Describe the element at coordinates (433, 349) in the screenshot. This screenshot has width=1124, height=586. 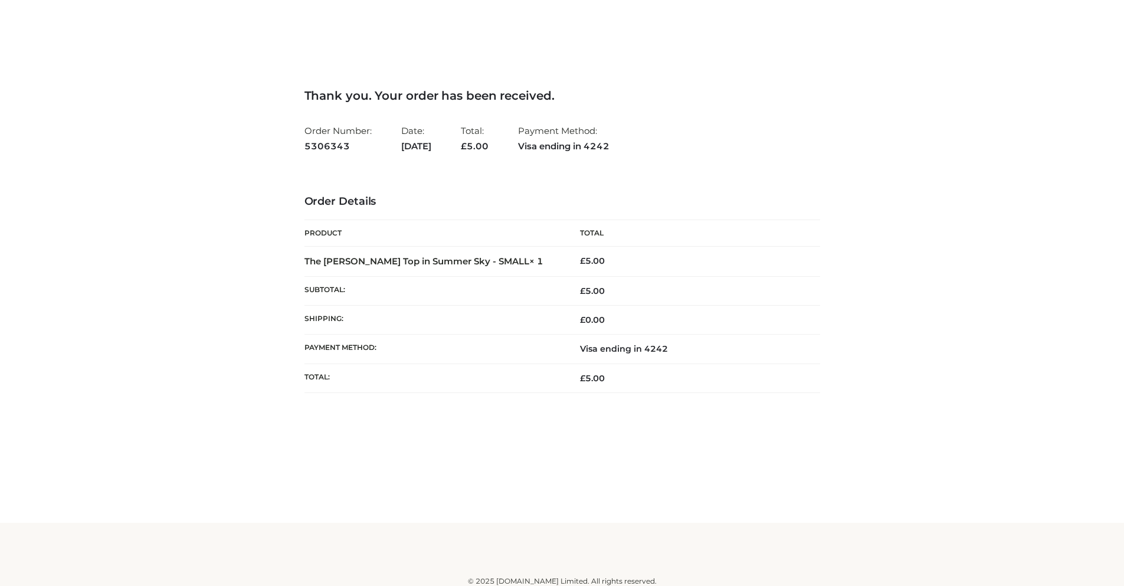
I see `th: Payment method:` at that location.